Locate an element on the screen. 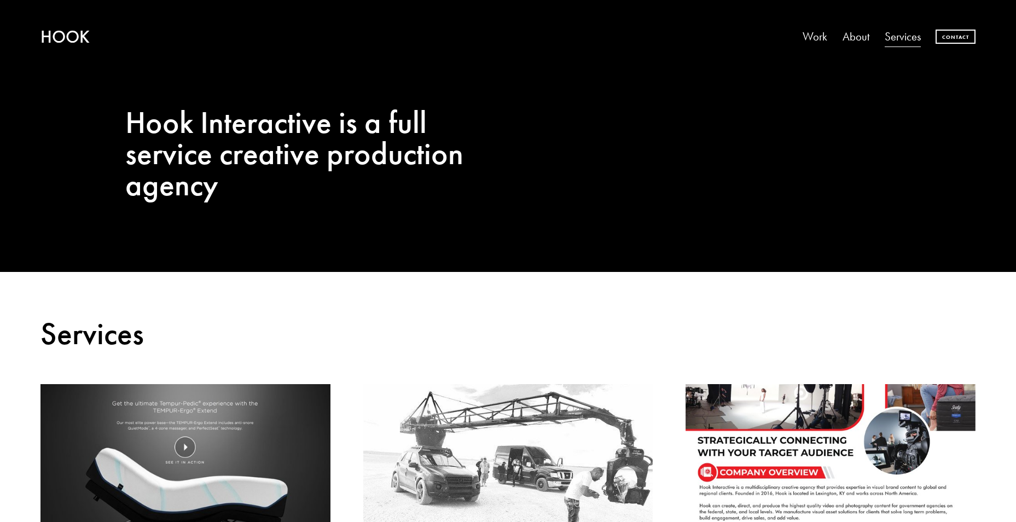  h2: Hook Interactive is a full service creative production agency is located at coordinates (317, 154).